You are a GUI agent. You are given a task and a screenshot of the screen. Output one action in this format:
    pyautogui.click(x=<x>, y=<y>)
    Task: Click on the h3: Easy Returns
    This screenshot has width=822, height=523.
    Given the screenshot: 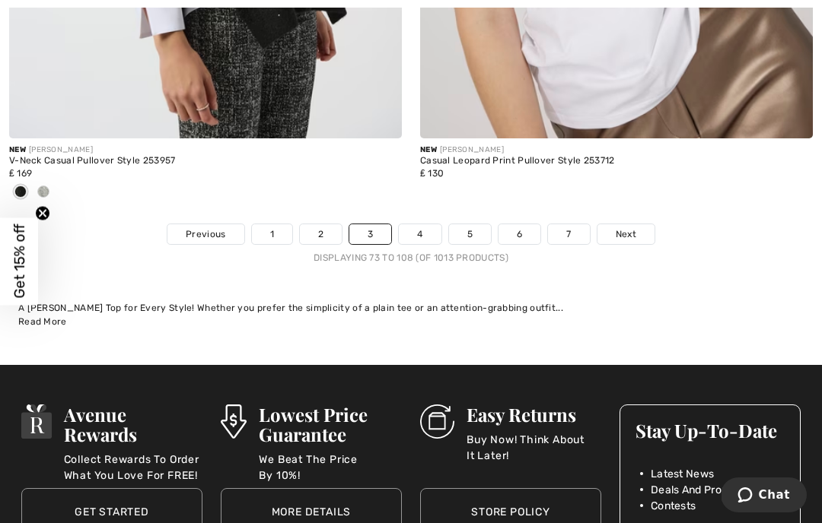 What is the action you would take?
    pyautogui.click(x=533, y=415)
    